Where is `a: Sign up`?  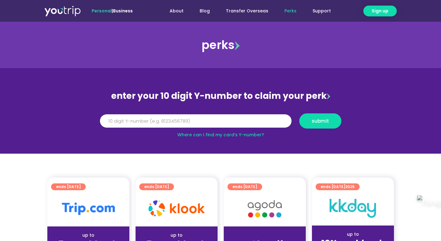 a: Sign up is located at coordinates (380, 11).